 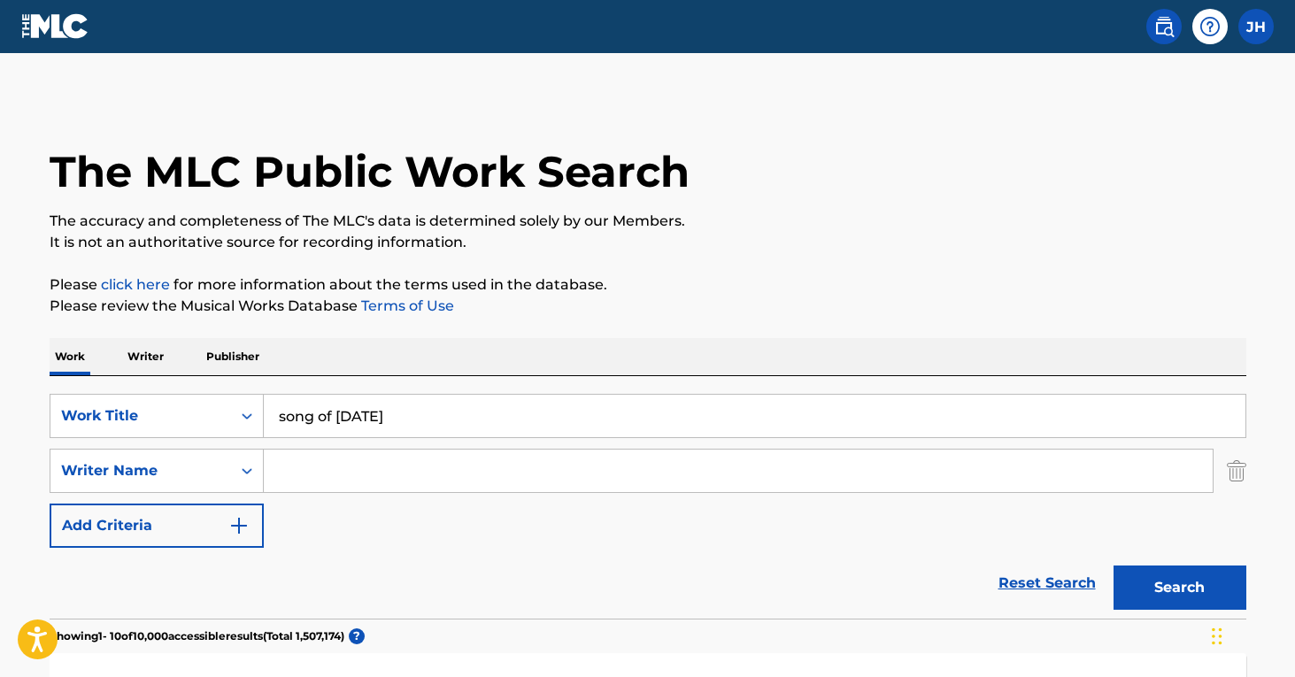 What do you see at coordinates (1180, 588) in the screenshot?
I see `button: Search` at bounding box center [1180, 588].